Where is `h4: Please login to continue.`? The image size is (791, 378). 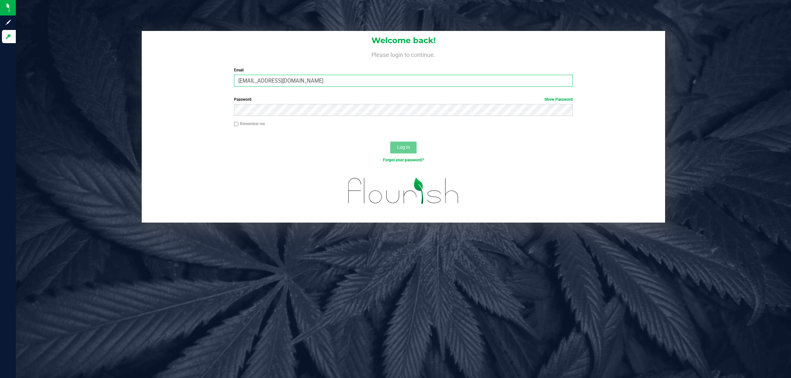 h4: Please login to continue. is located at coordinates (403, 54).